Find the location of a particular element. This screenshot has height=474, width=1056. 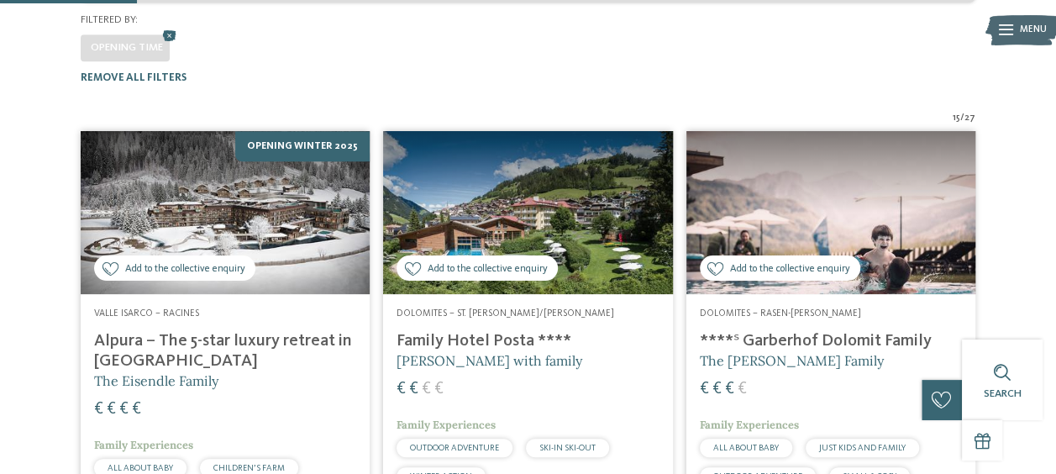

span: 27 is located at coordinates (970, 118).